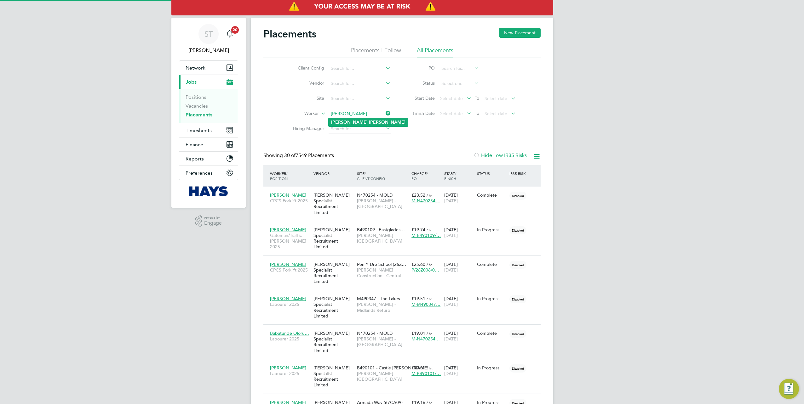  I want to click on span: M490347 - The Lakes, so click(378, 299).